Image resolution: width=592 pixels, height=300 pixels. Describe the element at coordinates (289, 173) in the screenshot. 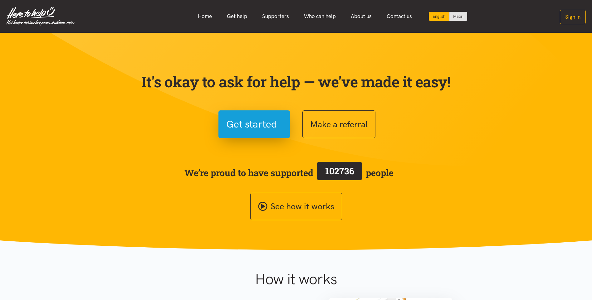

I see `span: We’re proud to have supported people` at that location.